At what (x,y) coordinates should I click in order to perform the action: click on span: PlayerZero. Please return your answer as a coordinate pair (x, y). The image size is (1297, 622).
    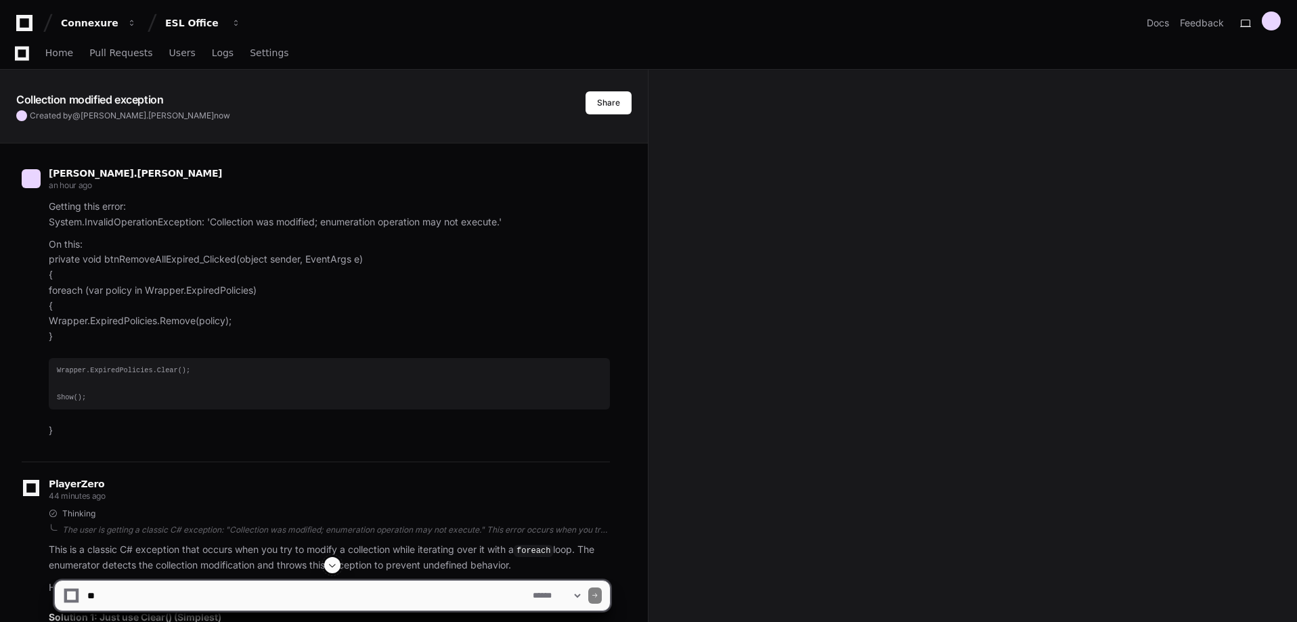
    Looking at the image, I should click on (76, 484).